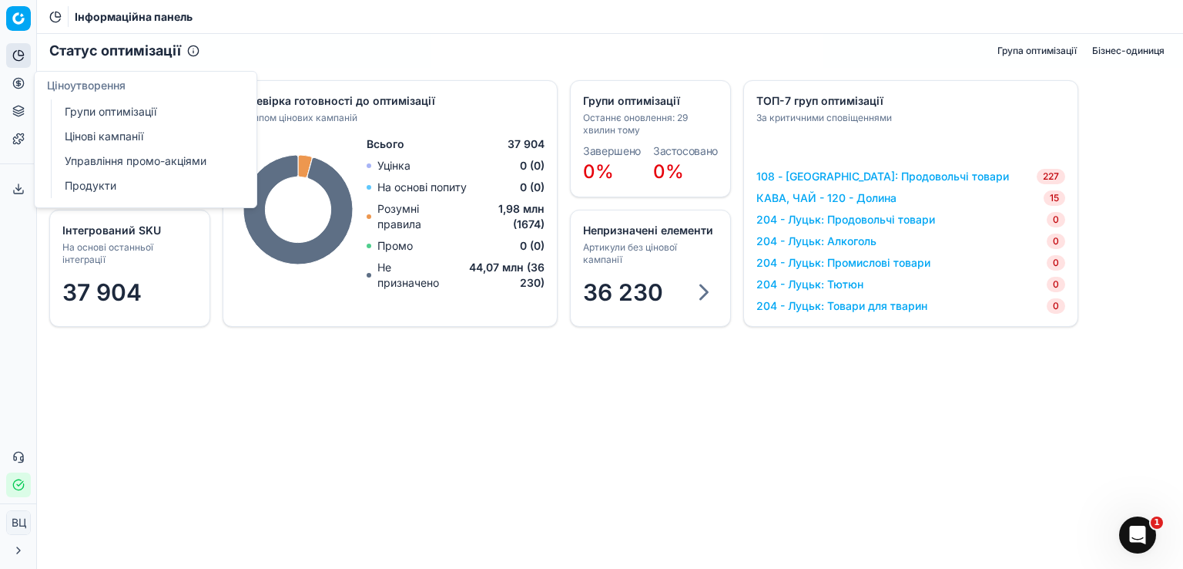 Image resolution: width=1183 pixels, height=569 pixels. Describe the element at coordinates (846, 219) in the screenshot. I see `font: 204 - Луцьк: Продовольчі товари` at that location.